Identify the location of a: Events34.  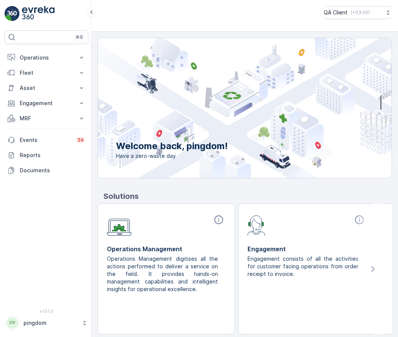
(46, 140).